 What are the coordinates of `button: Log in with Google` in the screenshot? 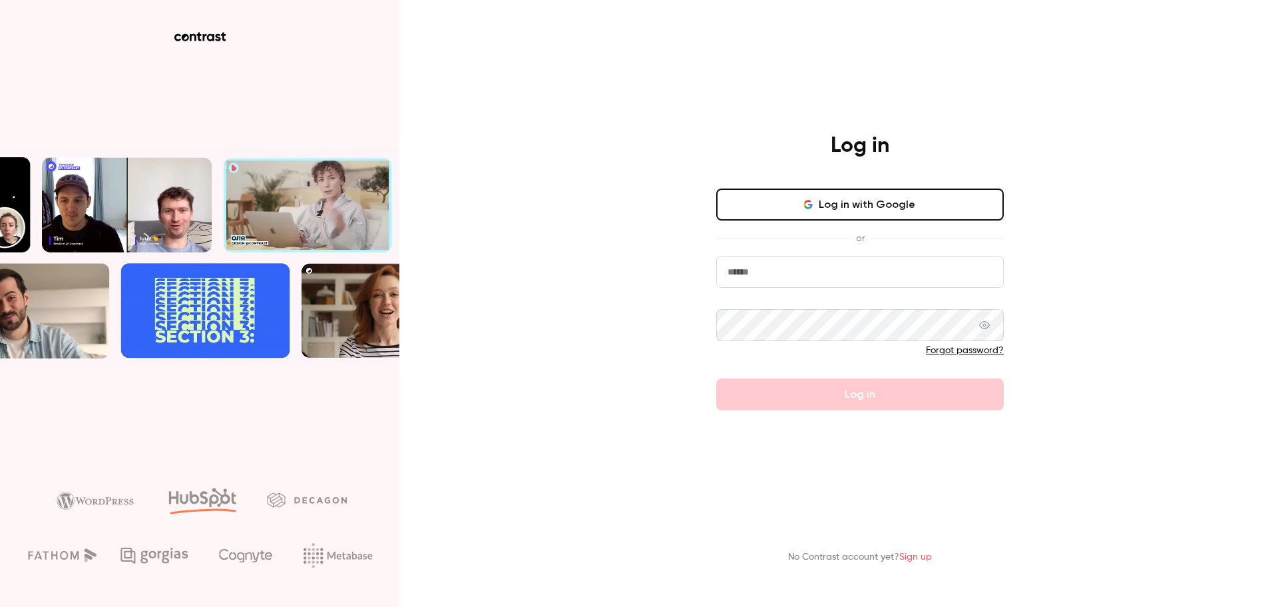 It's located at (860, 204).